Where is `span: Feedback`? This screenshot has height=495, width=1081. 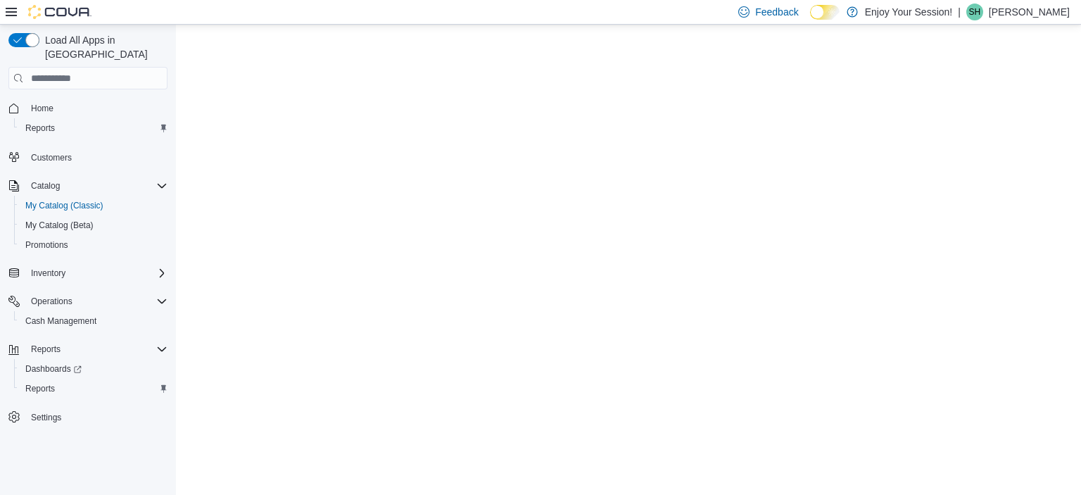
span: Feedback is located at coordinates (776, 12).